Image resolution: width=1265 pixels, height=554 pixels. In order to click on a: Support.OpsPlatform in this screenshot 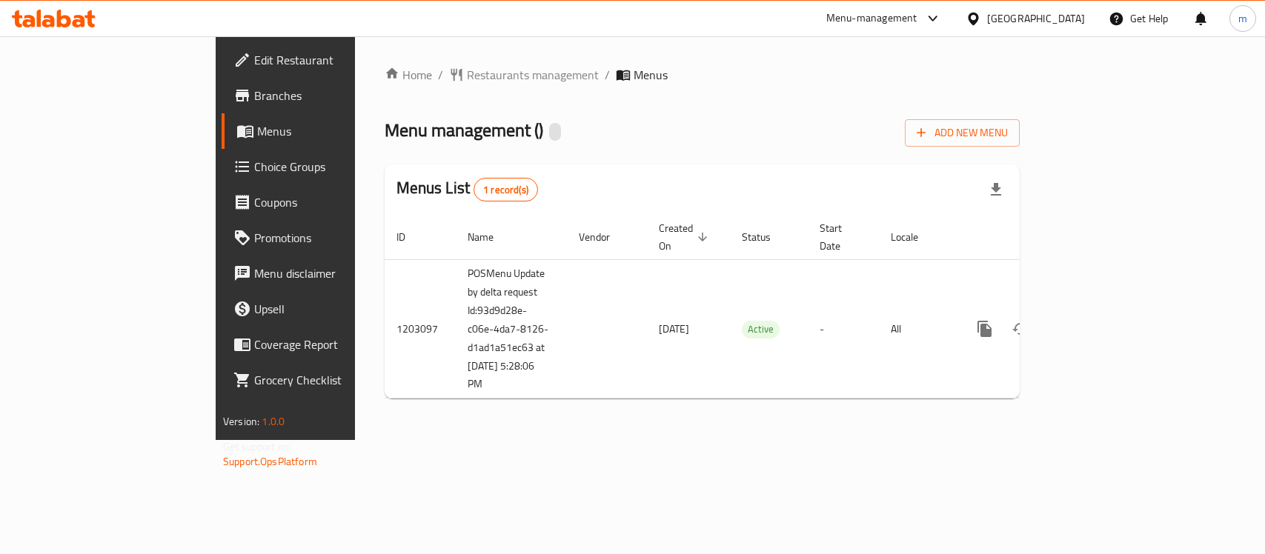, I will do `click(270, 462)`.